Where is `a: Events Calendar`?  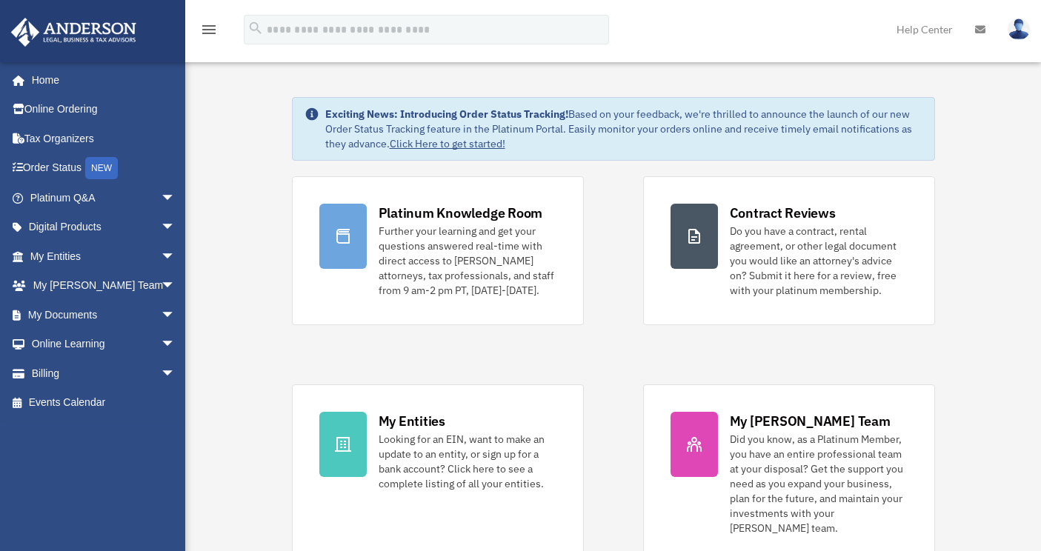 a: Events Calendar is located at coordinates (104, 403).